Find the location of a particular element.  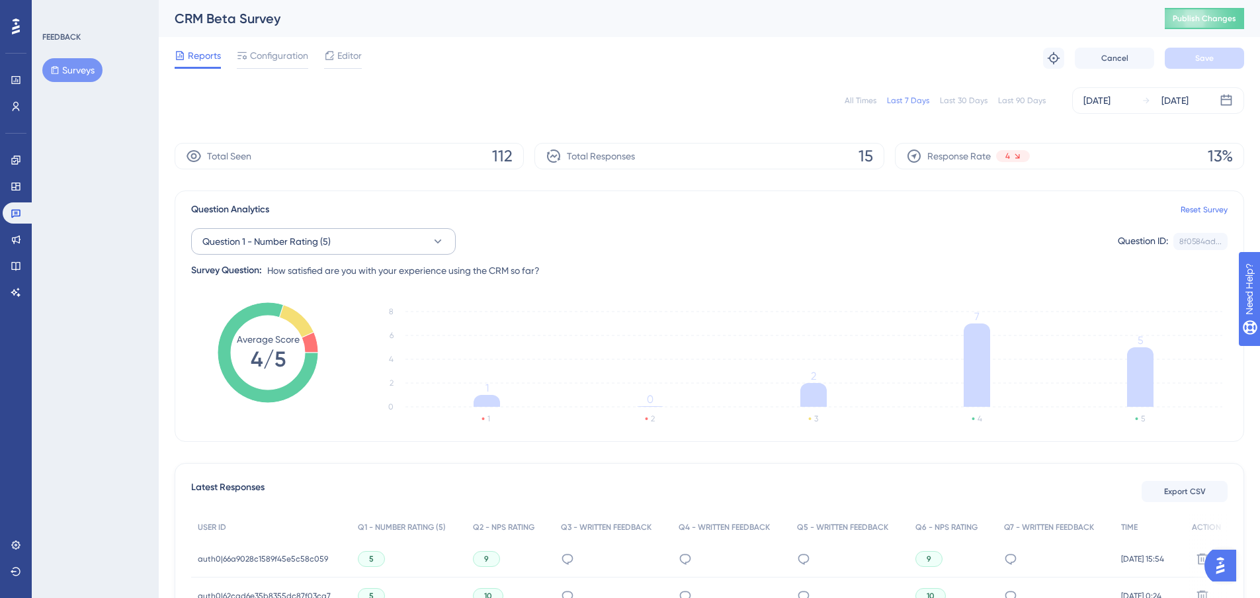

div: Last 90 Days is located at coordinates (1022, 101).